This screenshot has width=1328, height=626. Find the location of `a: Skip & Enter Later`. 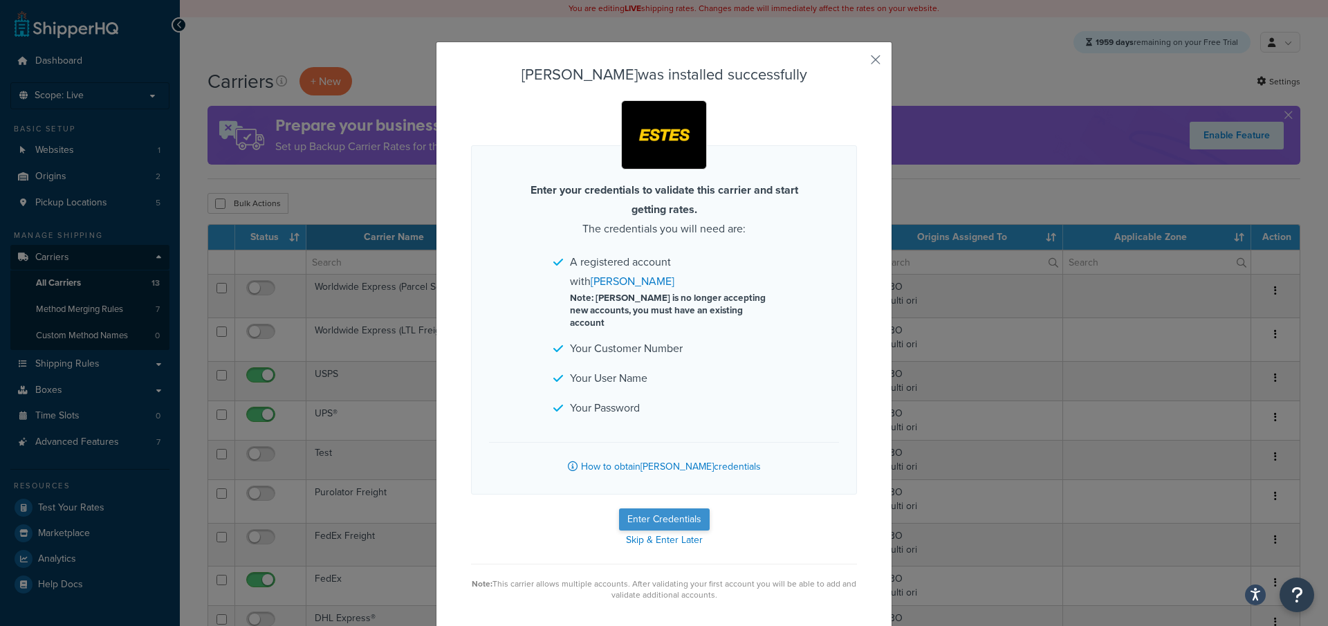

a: Skip & Enter Later is located at coordinates (664, 540).